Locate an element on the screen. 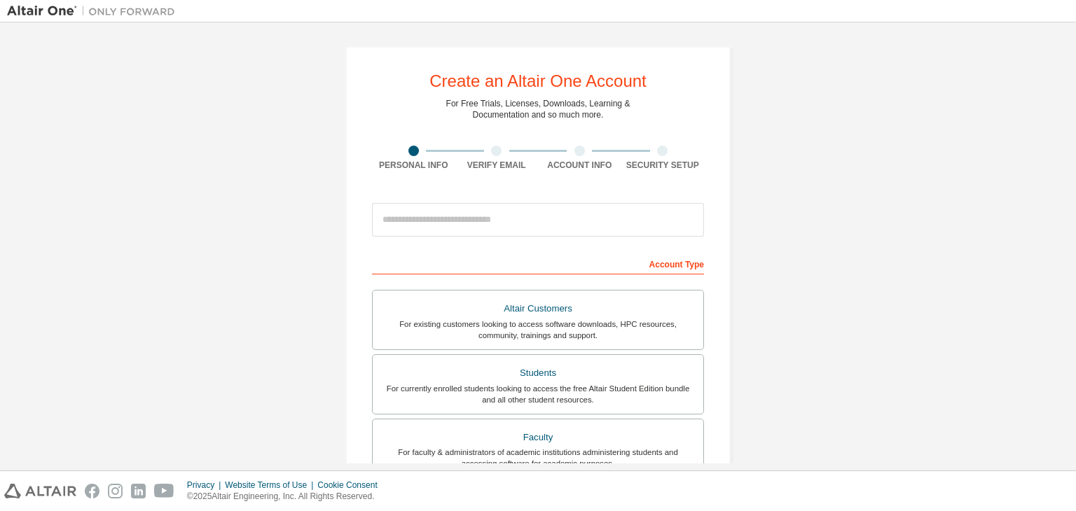 The height and width of the screenshot is (511, 1076). img: Altair One is located at coordinates (95, 11).